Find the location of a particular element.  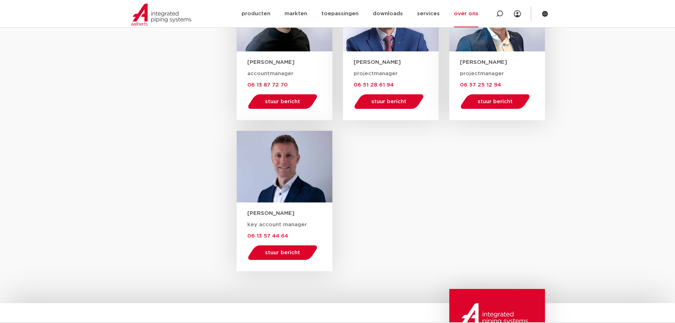

a: 06 13 87 72 70 is located at coordinates (267, 85).